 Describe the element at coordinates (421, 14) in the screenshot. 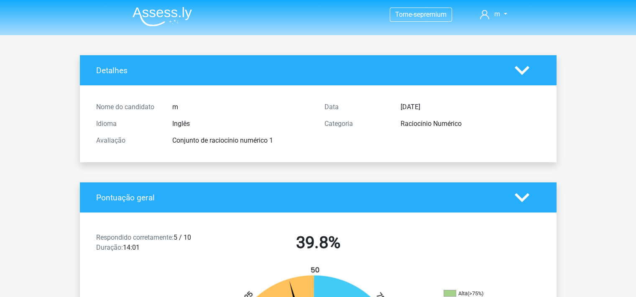

I see `a: Torne-sepremium` at that location.